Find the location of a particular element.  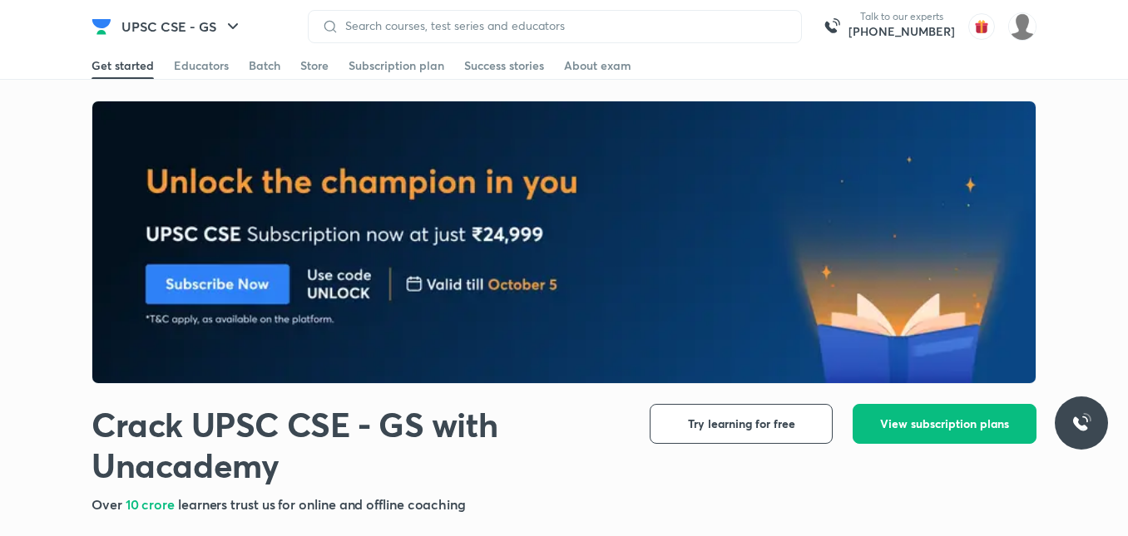

div: Batch is located at coordinates (264, 66).